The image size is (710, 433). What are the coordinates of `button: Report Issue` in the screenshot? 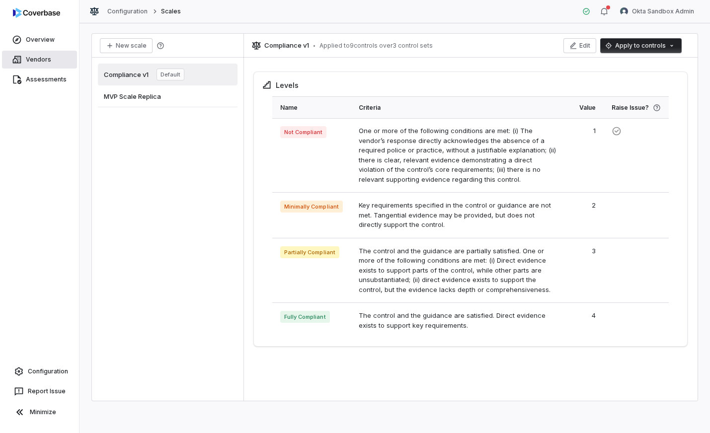 It's located at (39, 392).